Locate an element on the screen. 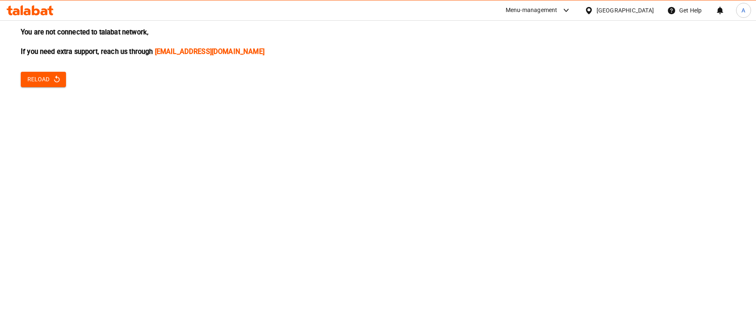  span: A is located at coordinates (743, 10).